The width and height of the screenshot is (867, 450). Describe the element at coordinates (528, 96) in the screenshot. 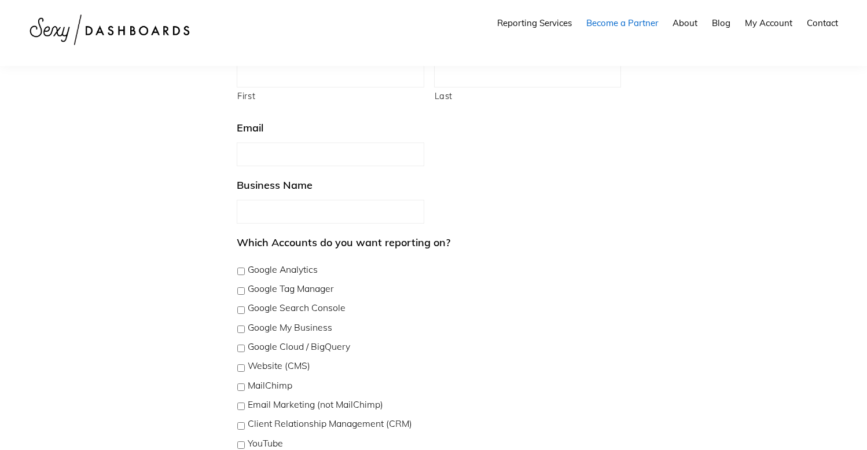

I see `label: Last` at that location.